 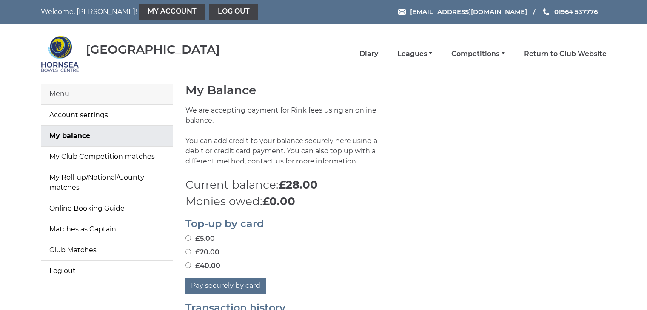 I want to click on a: My Club Competition matches, so click(x=107, y=157).